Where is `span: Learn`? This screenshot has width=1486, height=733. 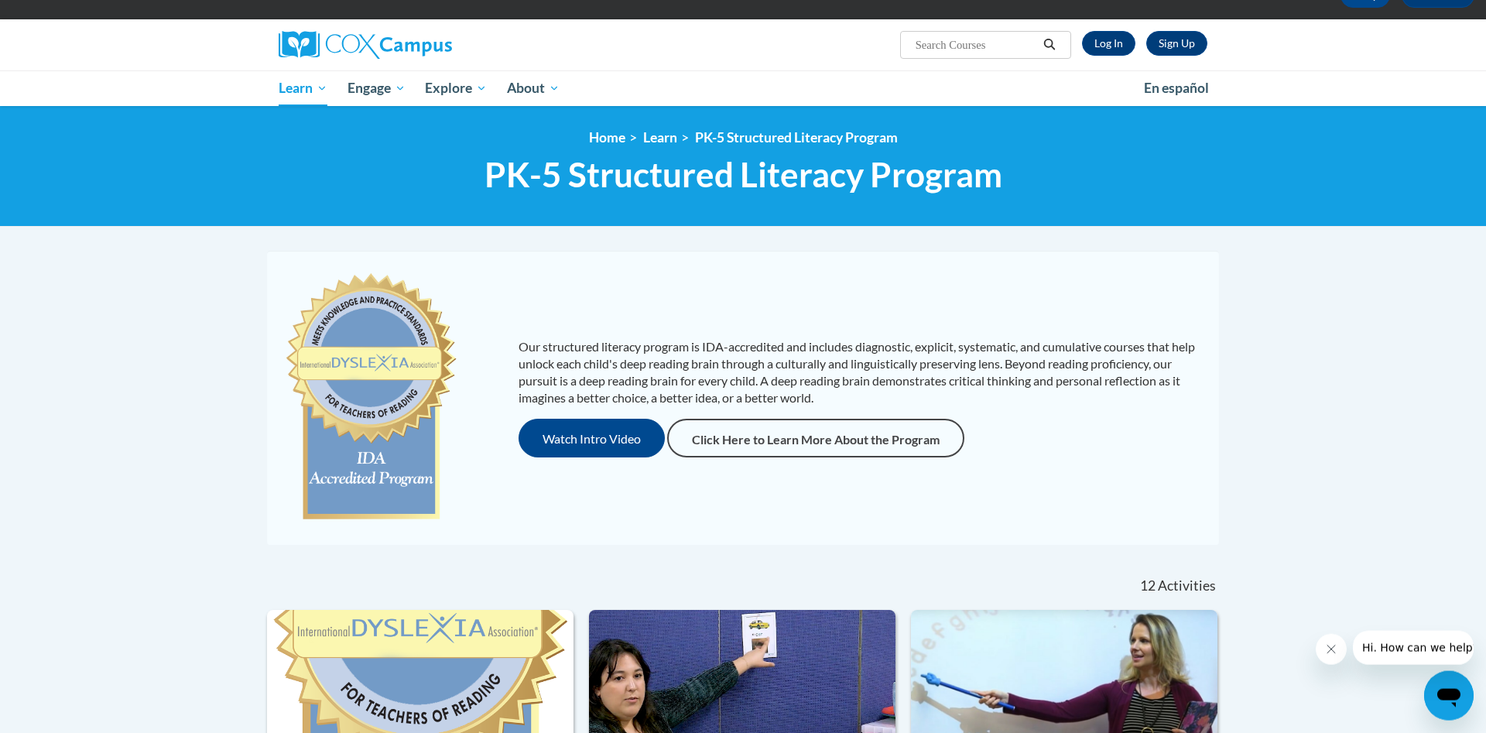
span: Learn is located at coordinates (303, 88).